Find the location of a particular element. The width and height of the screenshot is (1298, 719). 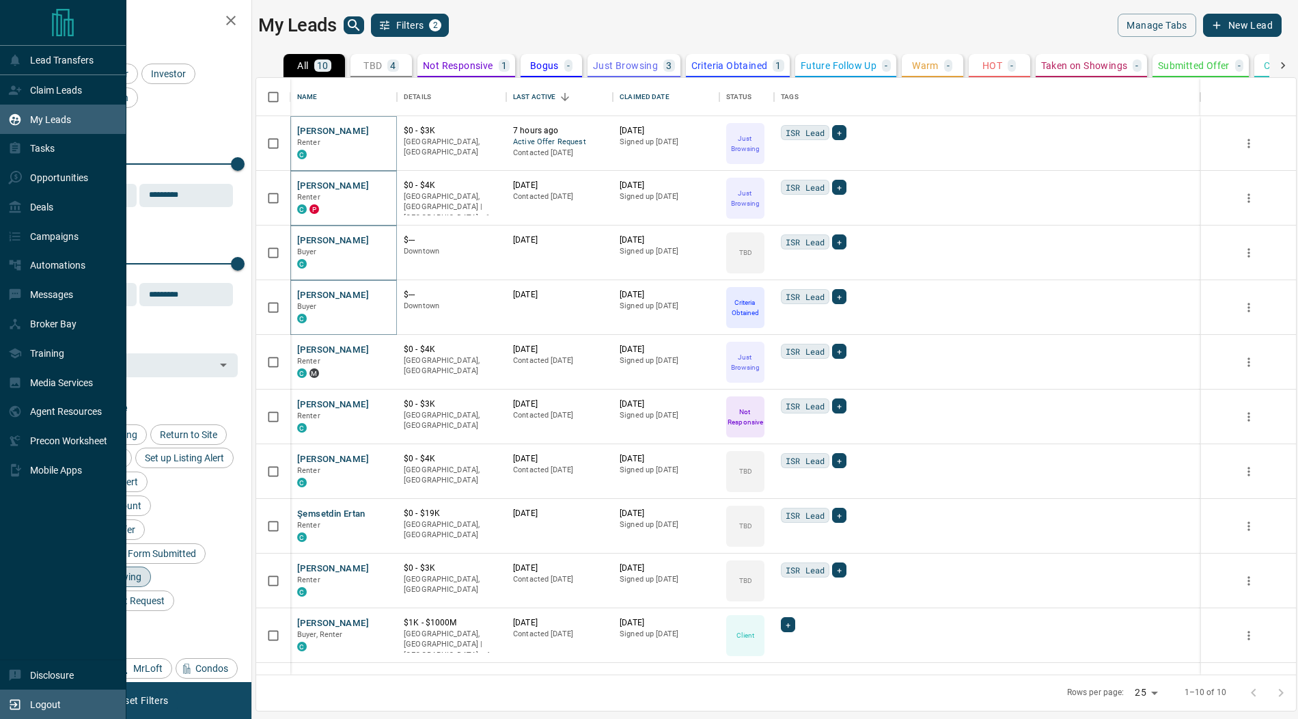

h2: Filters is located at coordinates (141, 22).